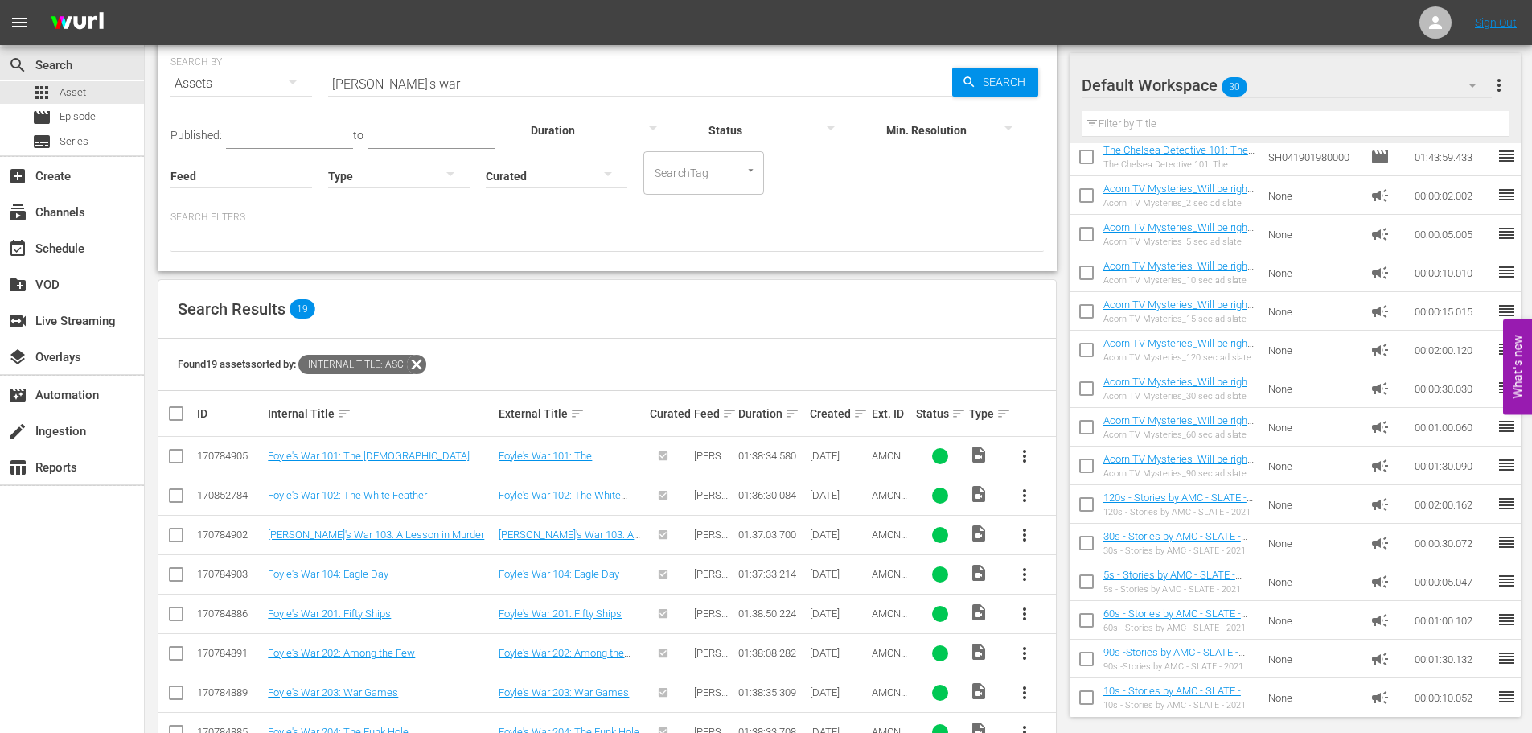  I want to click on td: 00:00:02.002, so click(1453, 195).